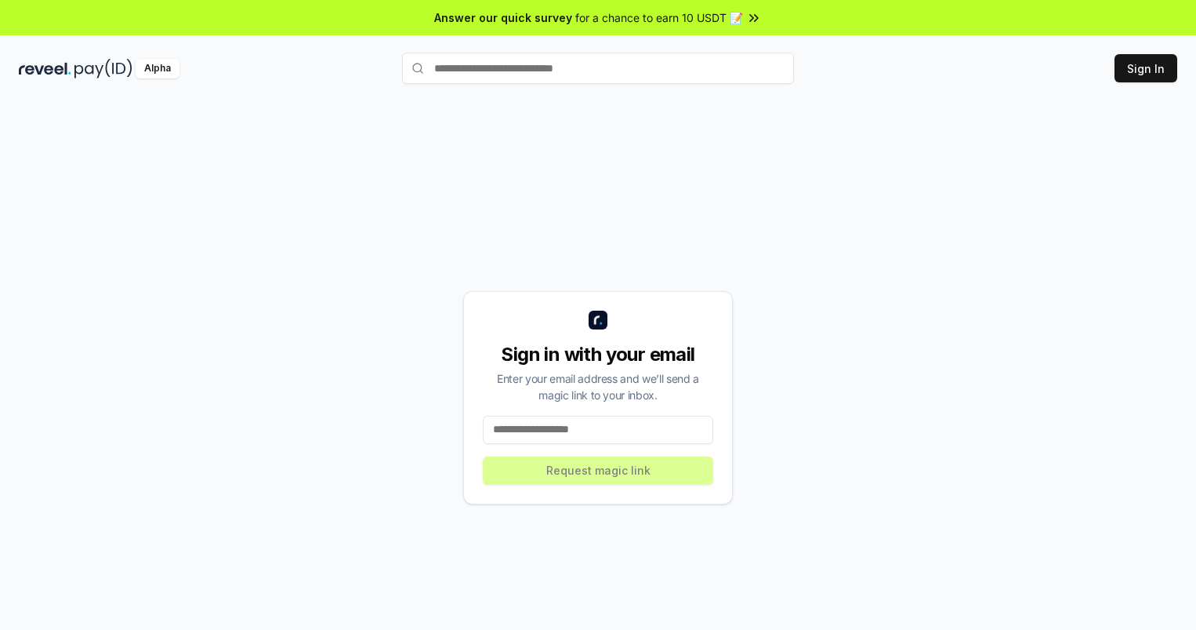 The width and height of the screenshot is (1196, 630). I want to click on img: pay_id, so click(103, 68).